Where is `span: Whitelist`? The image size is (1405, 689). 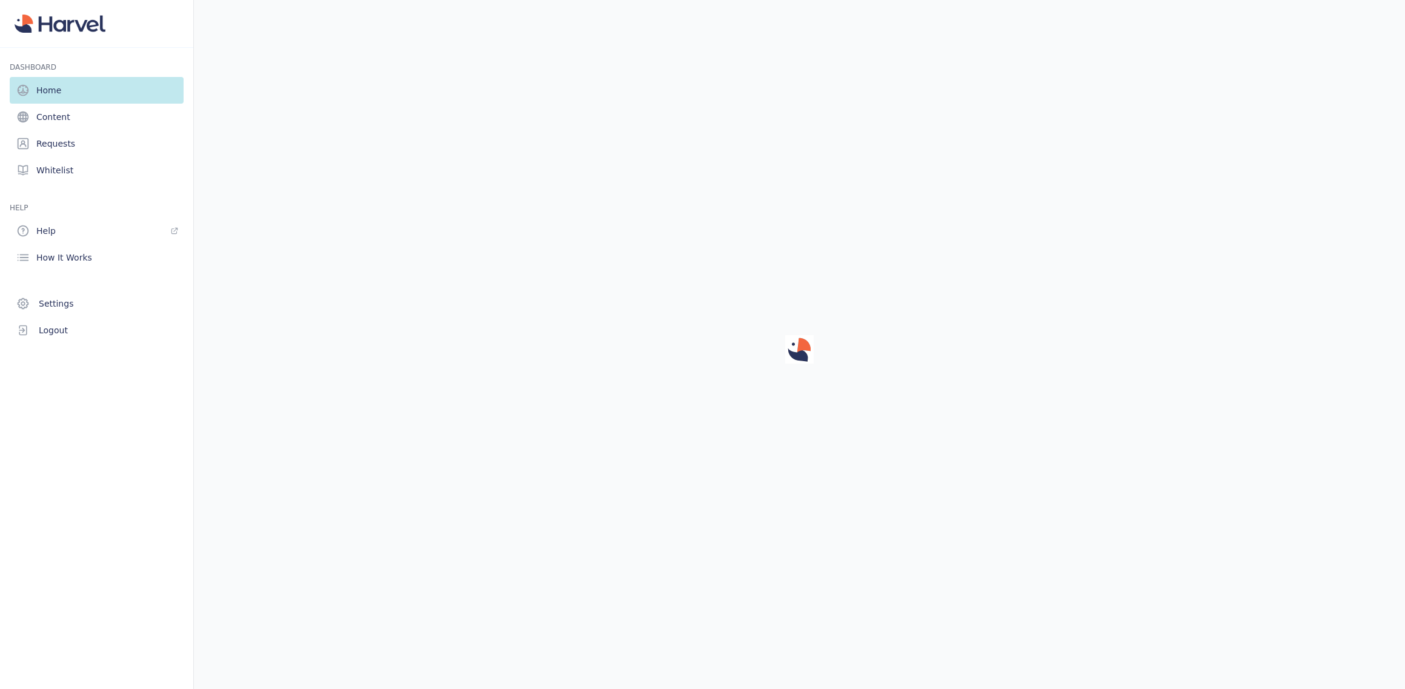
span: Whitelist is located at coordinates (55, 170).